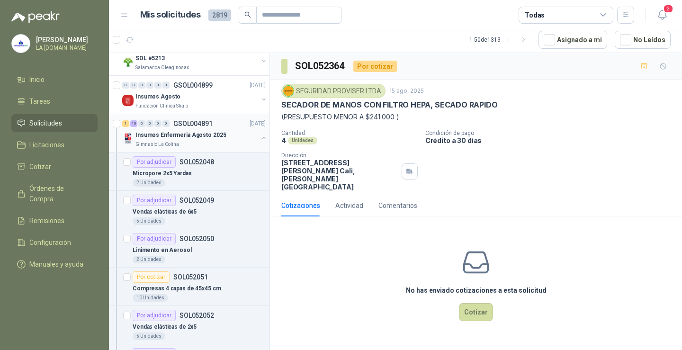 The height and width of the screenshot is (350, 682). What do you see at coordinates (40, 101) in the screenshot?
I see `span: Tareas` at bounding box center [40, 101].